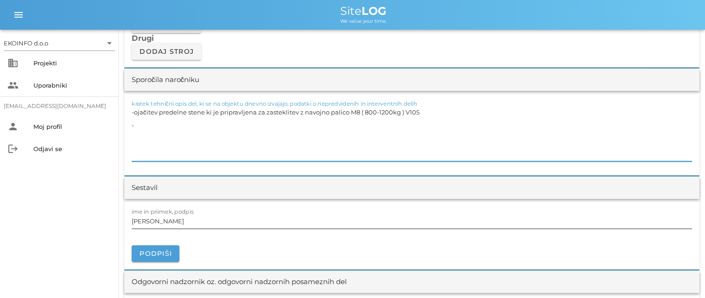  I want to click on div: Moj profil, so click(72, 127).